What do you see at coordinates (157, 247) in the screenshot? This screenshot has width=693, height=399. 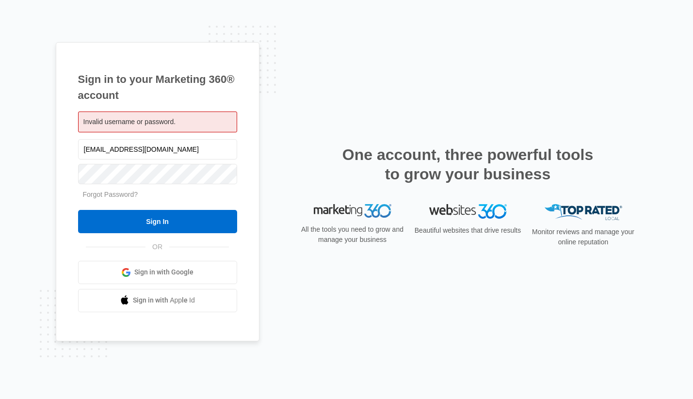 I see `span: OR` at bounding box center [157, 247].